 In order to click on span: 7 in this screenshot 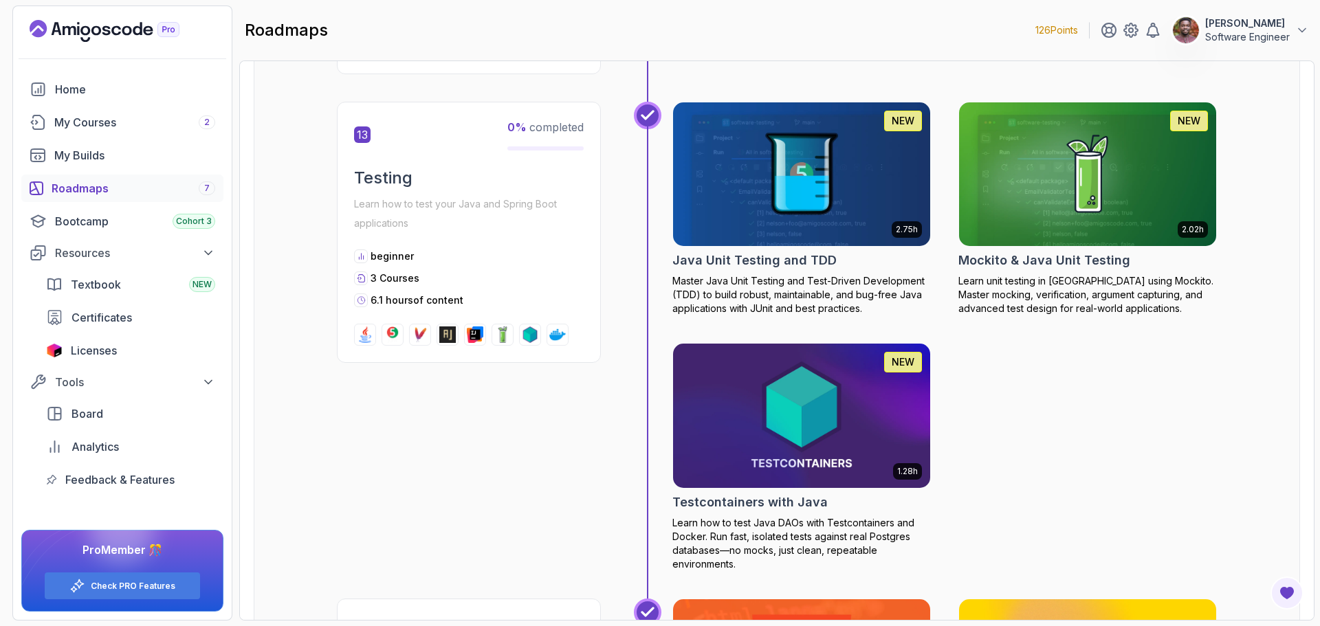, I will do `click(207, 188)`.